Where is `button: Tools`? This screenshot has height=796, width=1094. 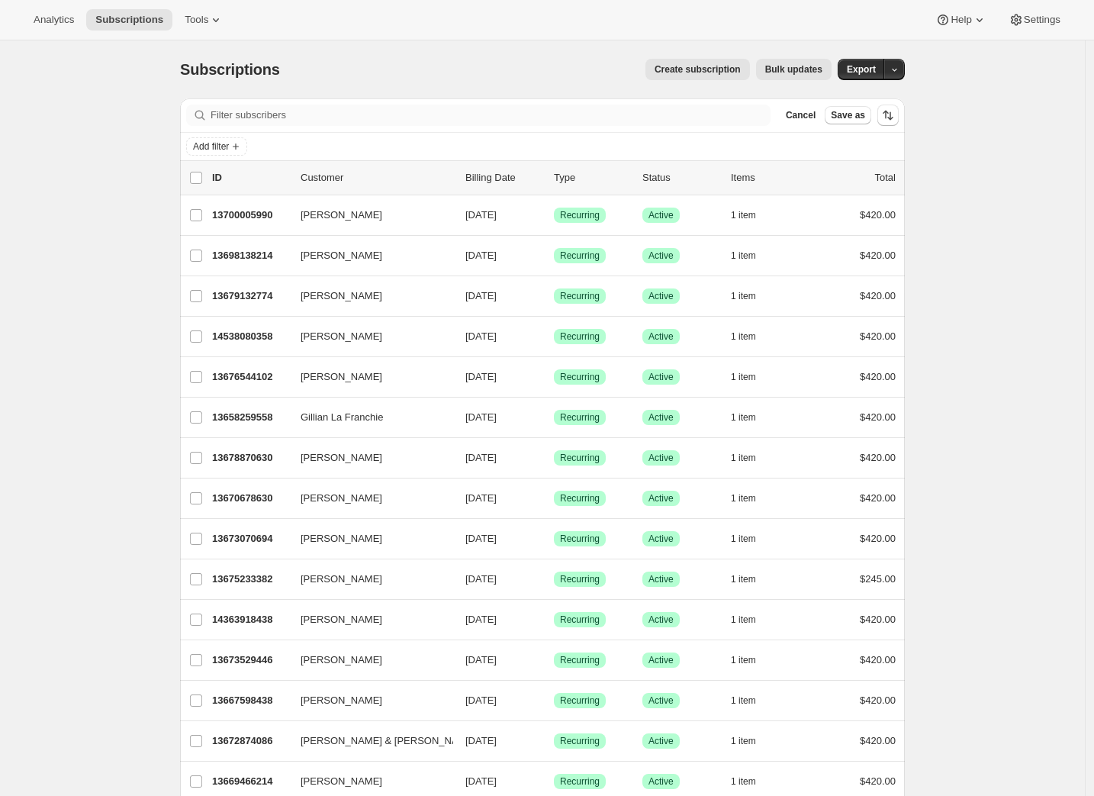 button: Tools is located at coordinates (204, 20).